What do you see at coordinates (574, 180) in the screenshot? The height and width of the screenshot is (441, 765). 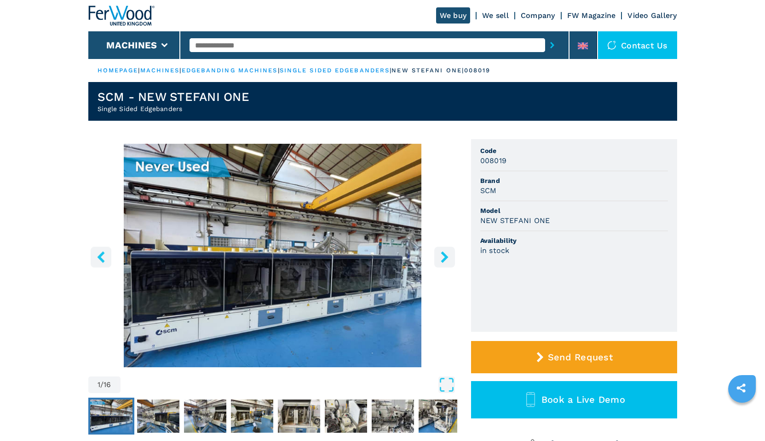 I see `span: Brand` at bounding box center [574, 180].